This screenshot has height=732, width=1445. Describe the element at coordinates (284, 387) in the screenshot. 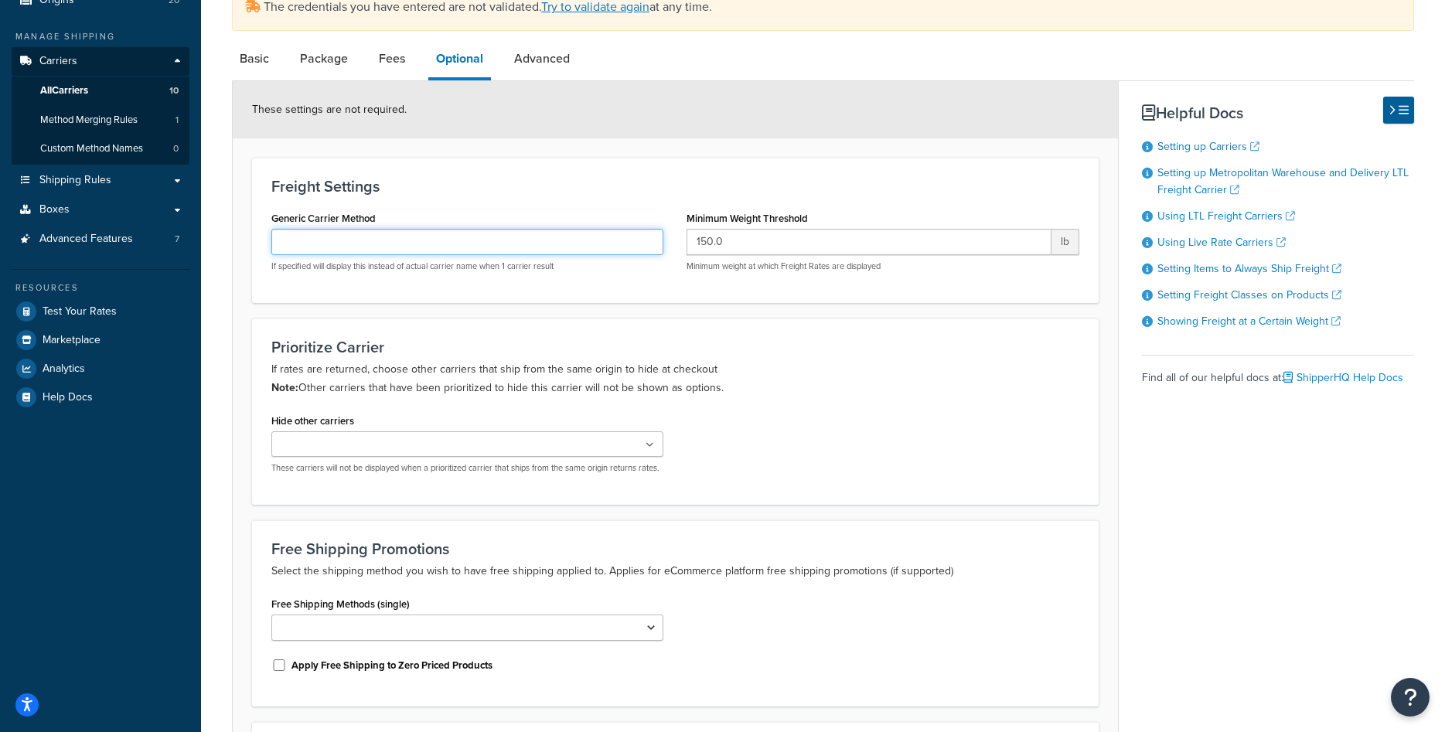

I see `b: Note:` at that location.